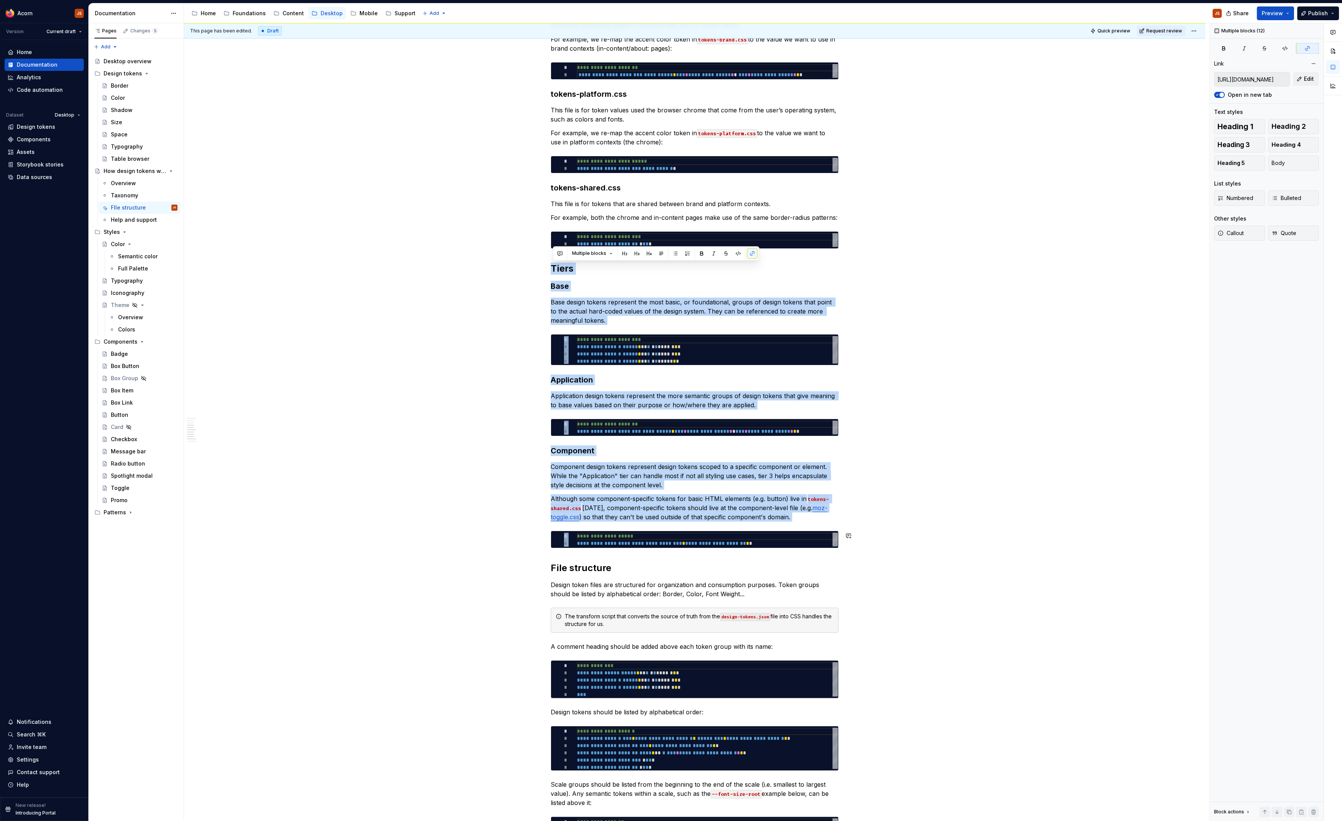  I want to click on button: Request review, so click(1161, 31).